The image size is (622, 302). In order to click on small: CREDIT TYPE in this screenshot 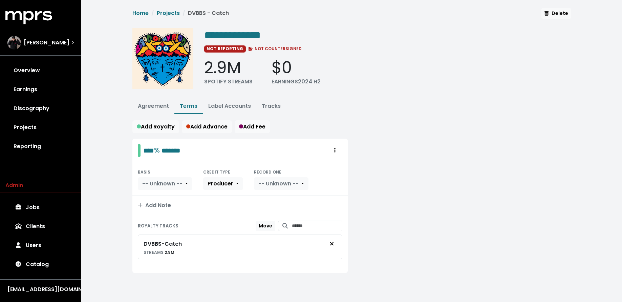, I will do `click(217, 172)`.